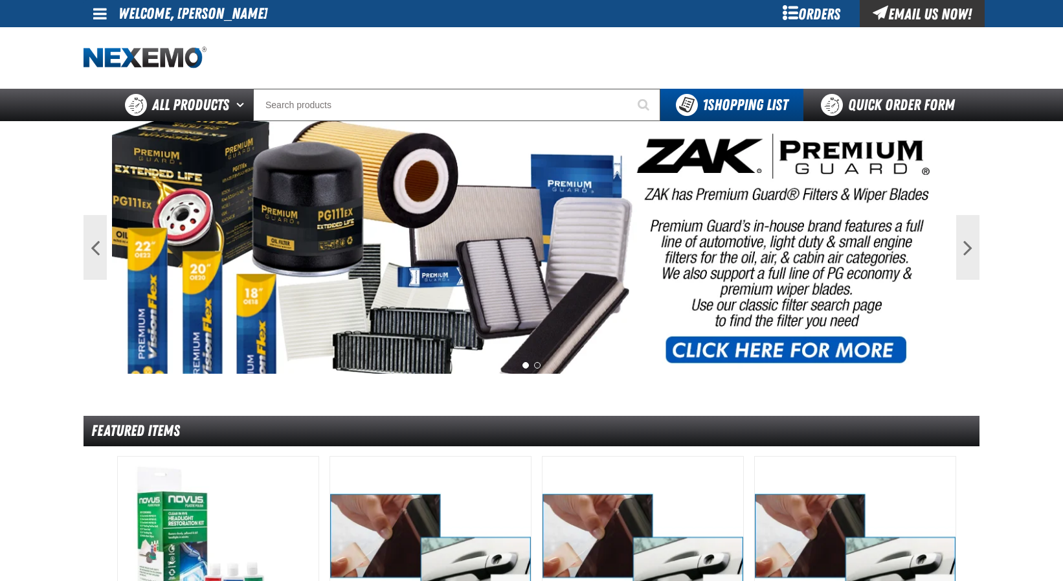  Describe the element at coordinates (532, 431) in the screenshot. I see `div: Featured Items` at that location.